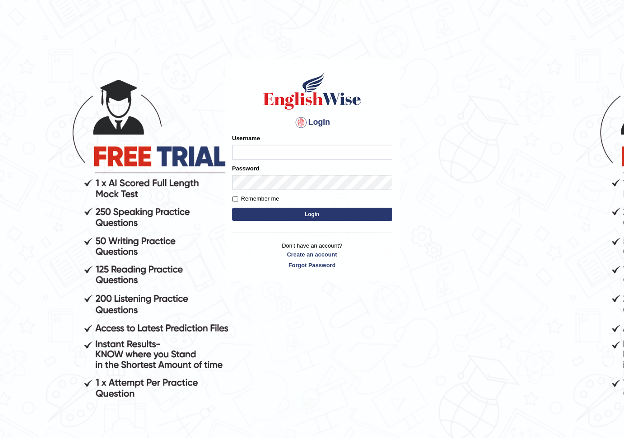 This screenshot has width=624, height=438. I want to click on label: Remember me, so click(256, 199).